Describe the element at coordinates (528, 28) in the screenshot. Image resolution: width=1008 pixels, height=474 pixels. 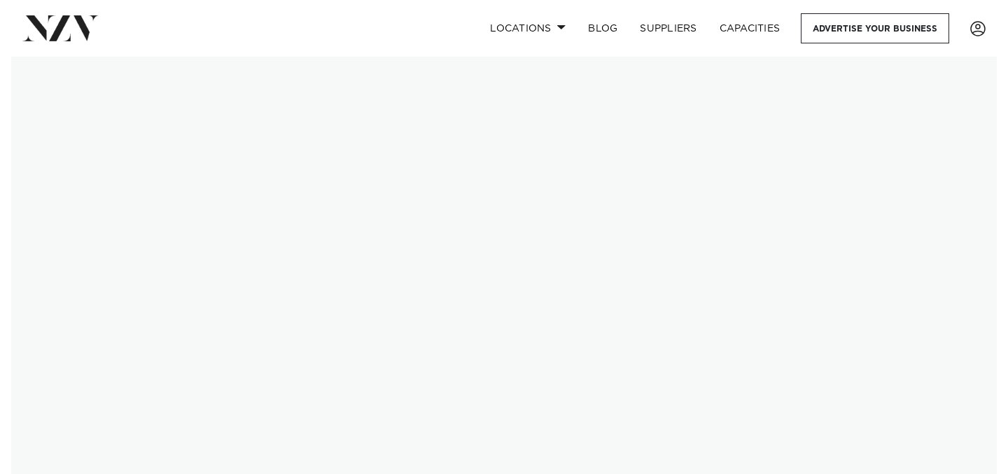
I see `a: Locations` at that location.